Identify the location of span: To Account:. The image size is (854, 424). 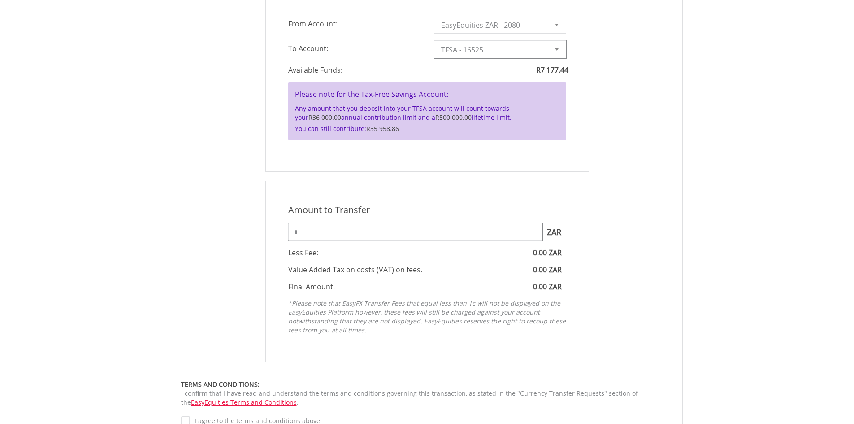
(354, 48).